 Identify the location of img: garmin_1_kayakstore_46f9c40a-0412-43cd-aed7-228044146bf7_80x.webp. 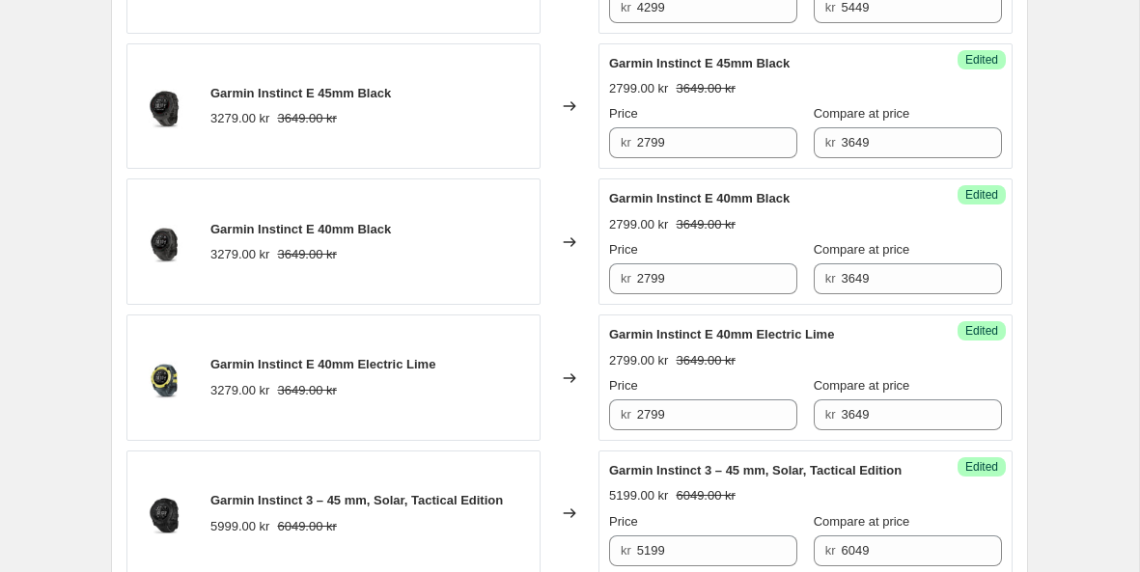
(166, 106).